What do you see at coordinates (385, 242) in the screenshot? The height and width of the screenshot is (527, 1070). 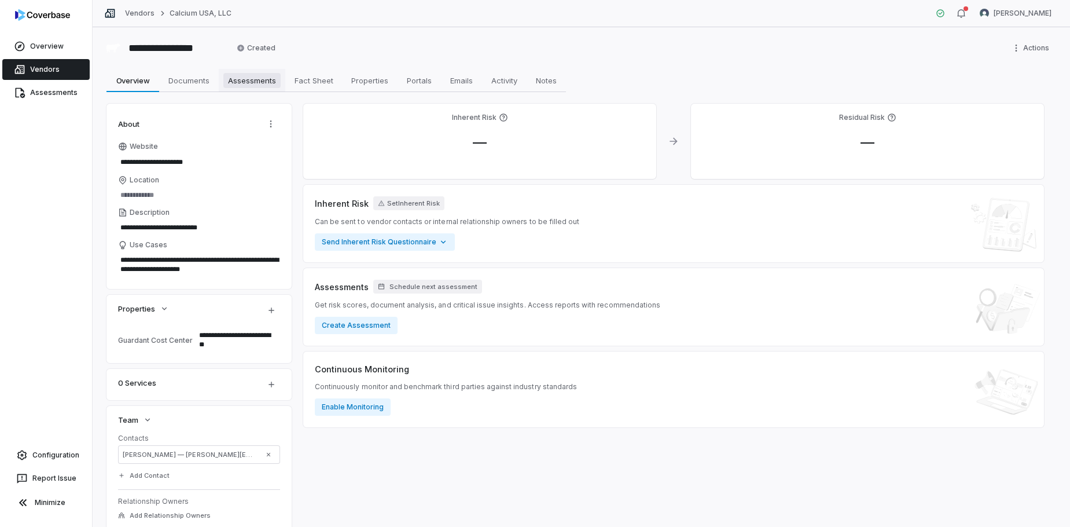 I see `button: Send Inherent Risk Questionnaire` at bounding box center [385, 242].